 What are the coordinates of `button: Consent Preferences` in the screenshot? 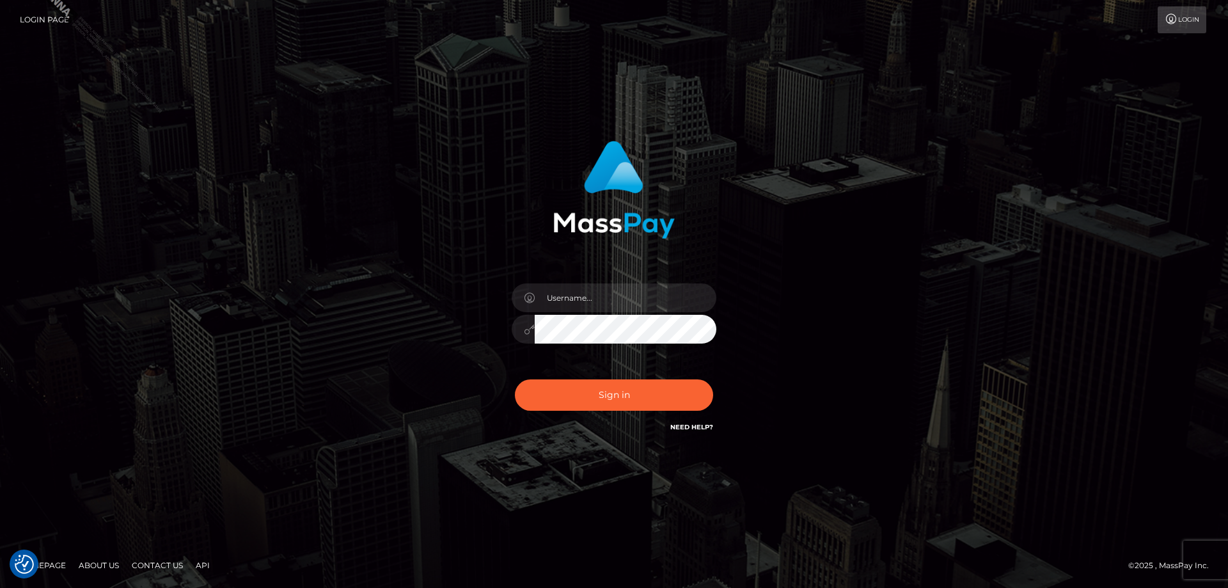 It's located at (24, 564).